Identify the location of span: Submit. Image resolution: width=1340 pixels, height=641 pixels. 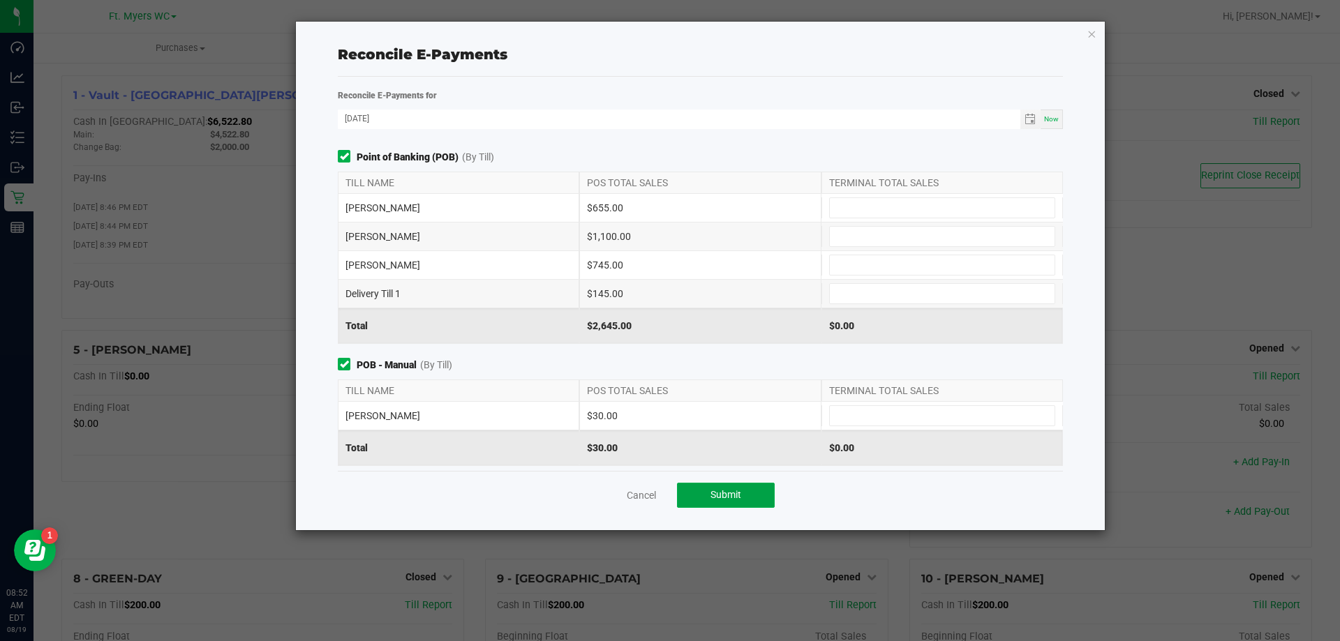
(726, 495).